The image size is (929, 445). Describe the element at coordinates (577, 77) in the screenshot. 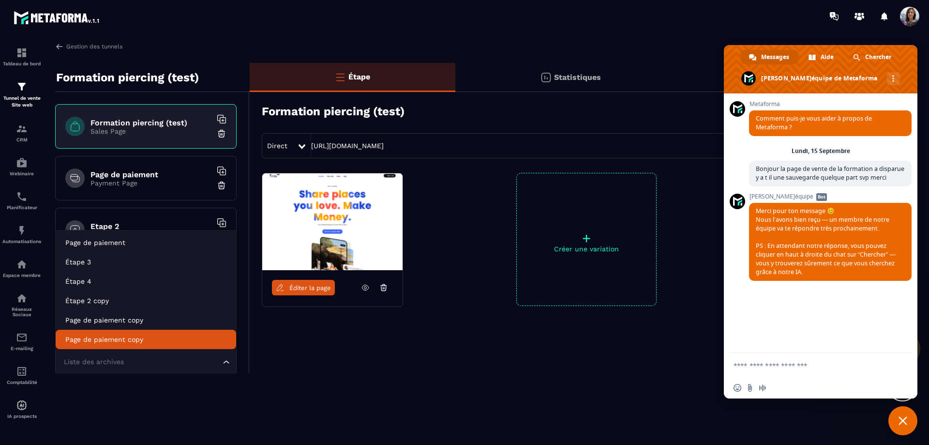

I see `p: Statistiques` at that location.